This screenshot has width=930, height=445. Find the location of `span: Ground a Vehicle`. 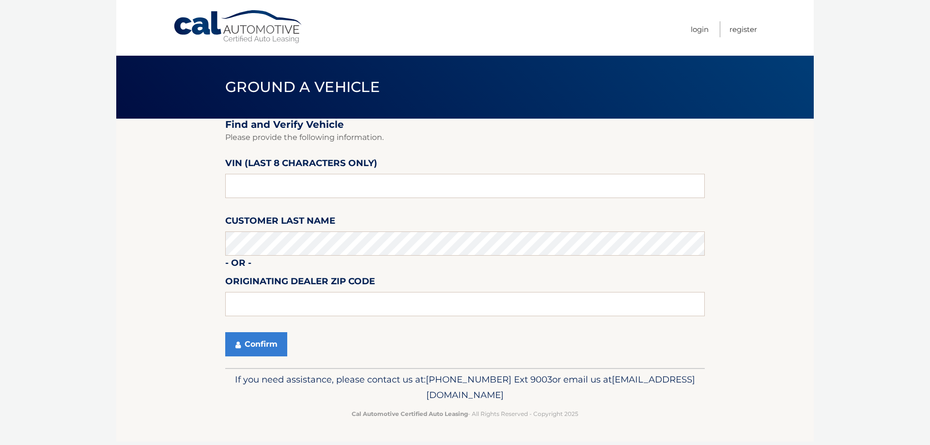

span: Ground a Vehicle is located at coordinates (302, 87).